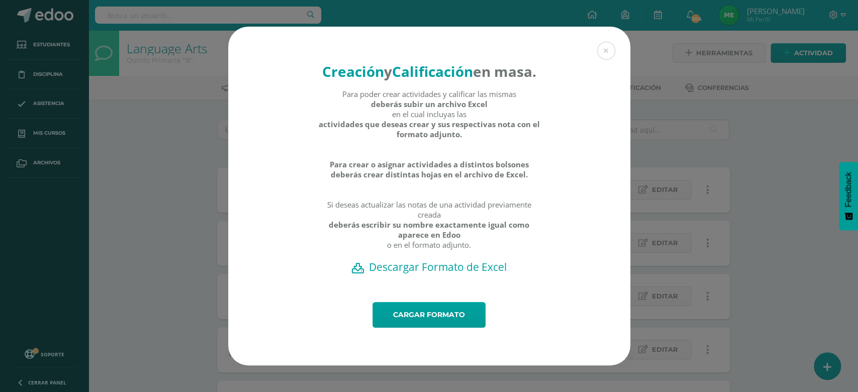  What do you see at coordinates (432, 71) in the screenshot?
I see `strong: Calificación` at bounding box center [432, 71].